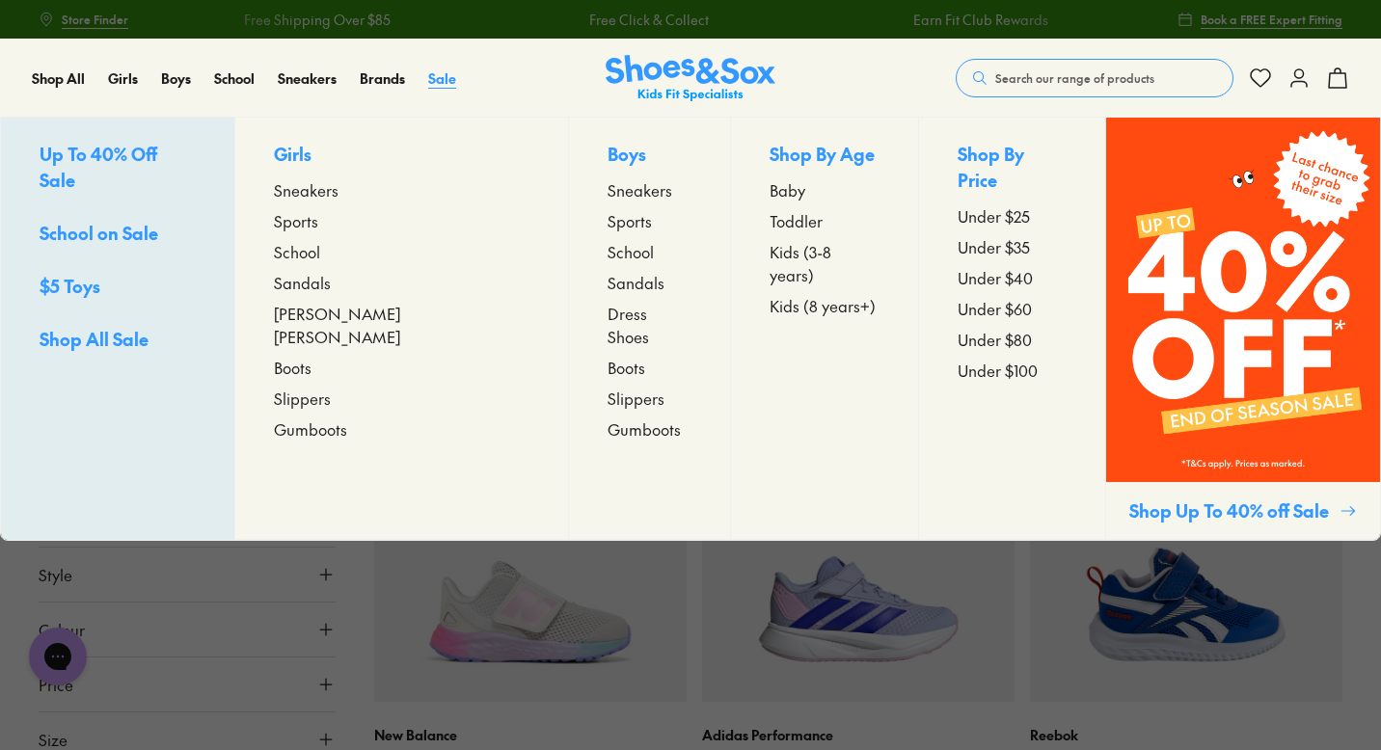 The image size is (1381, 750). Describe the element at coordinates (442, 78) in the screenshot. I see `span: Sale` at that location.